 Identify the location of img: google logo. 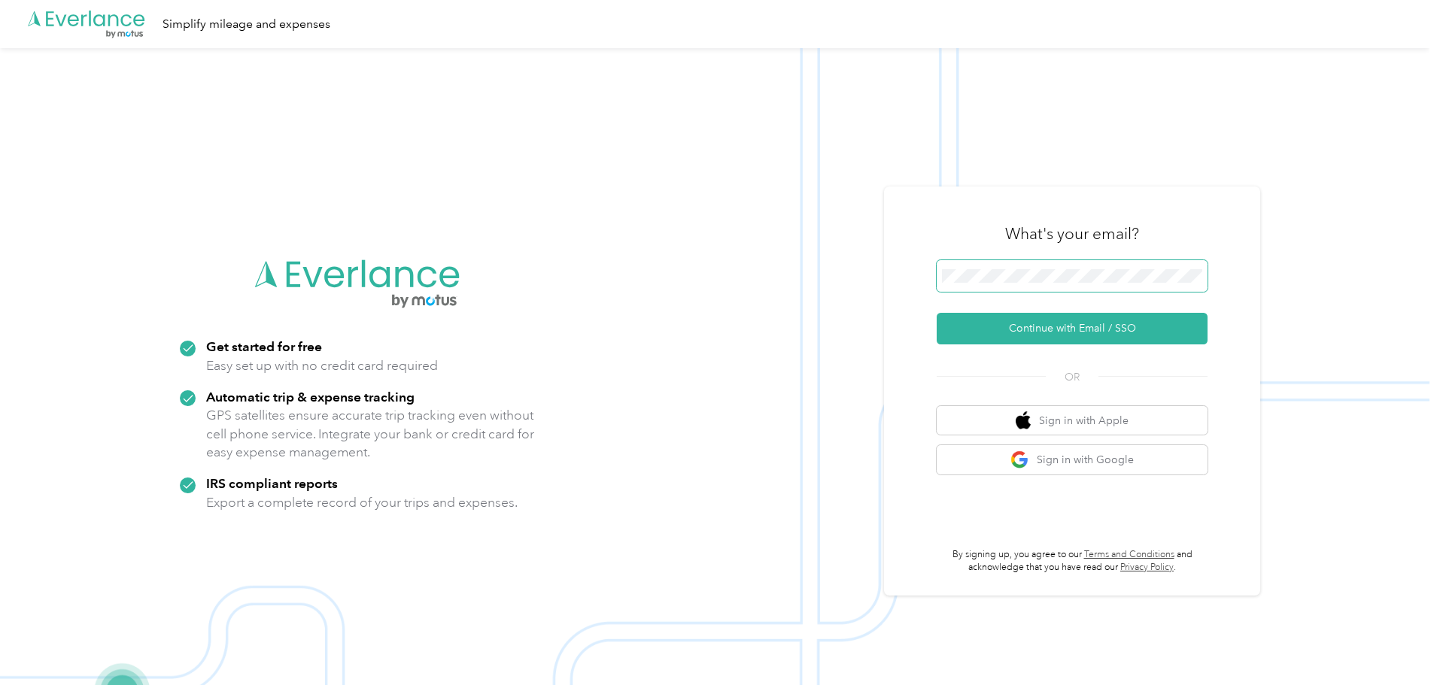
(1019, 460).